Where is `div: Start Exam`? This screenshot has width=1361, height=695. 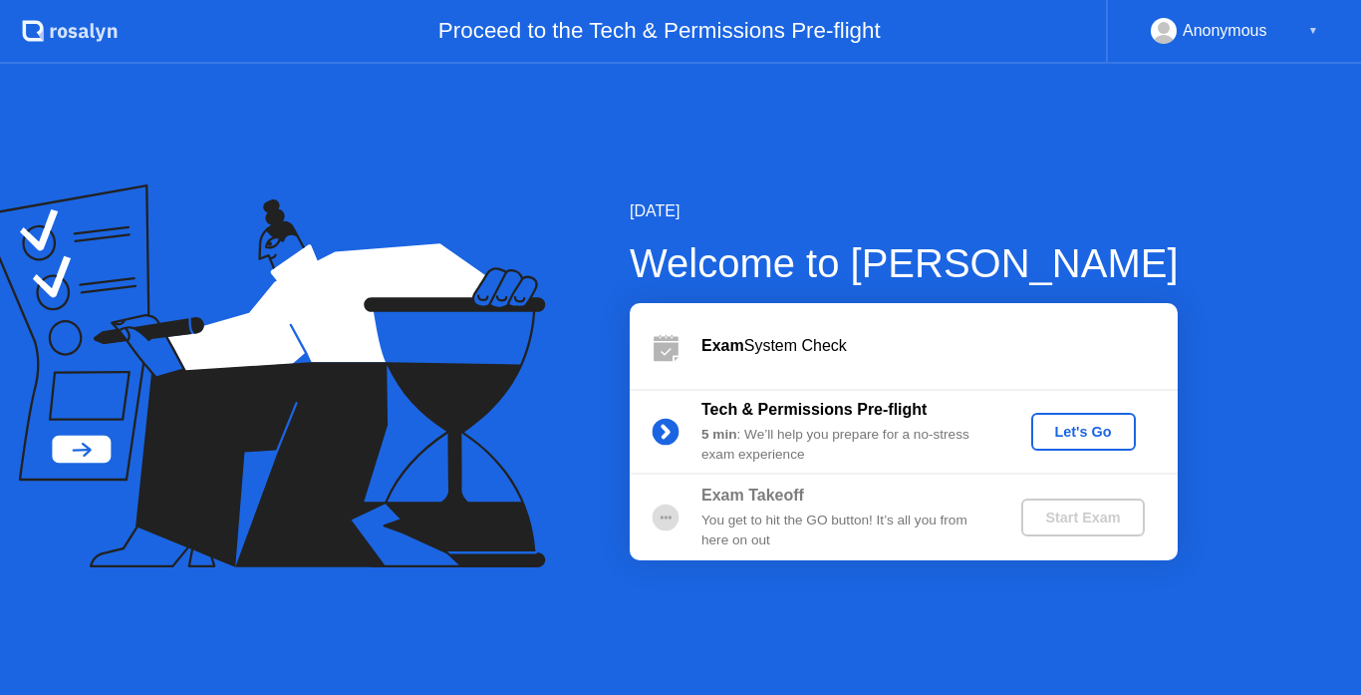 div: Start Exam is located at coordinates (1082, 517).